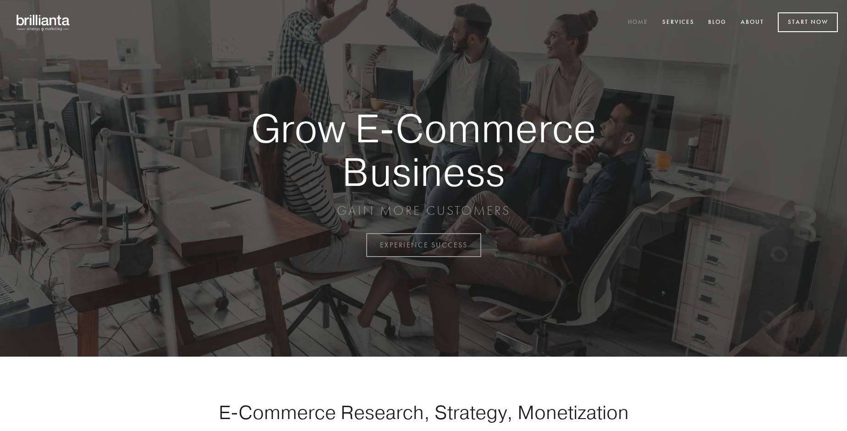 The height and width of the screenshot is (431, 847). I want to click on a: EXPERIENCE SUCCESS, so click(424, 245).